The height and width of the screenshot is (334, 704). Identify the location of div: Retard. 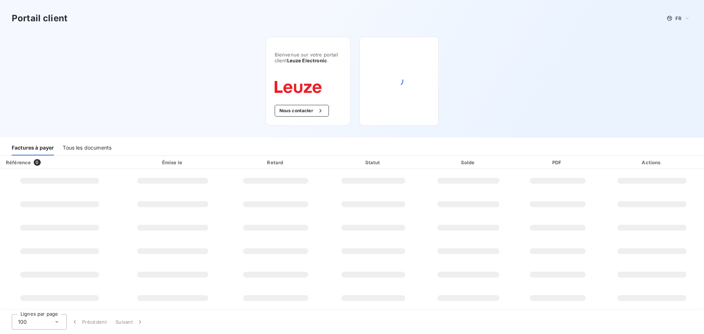
(276, 162).